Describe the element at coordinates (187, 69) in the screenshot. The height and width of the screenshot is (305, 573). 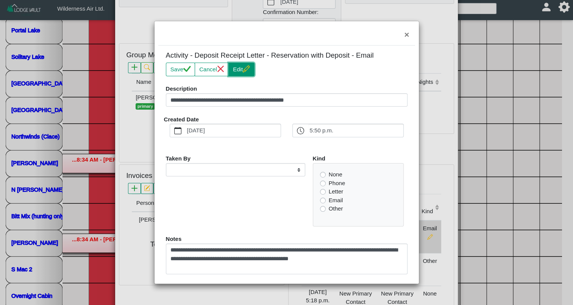
I see `svg: check` at that location.